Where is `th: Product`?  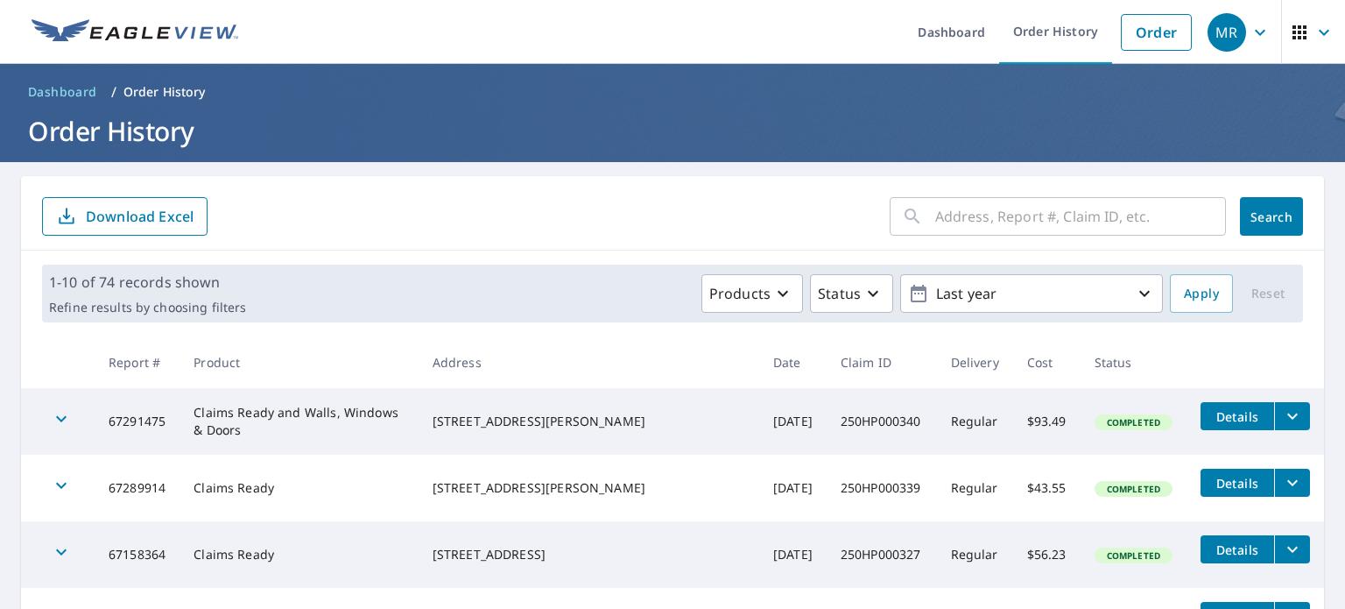 th: Product is located at coordinates (299, 362).